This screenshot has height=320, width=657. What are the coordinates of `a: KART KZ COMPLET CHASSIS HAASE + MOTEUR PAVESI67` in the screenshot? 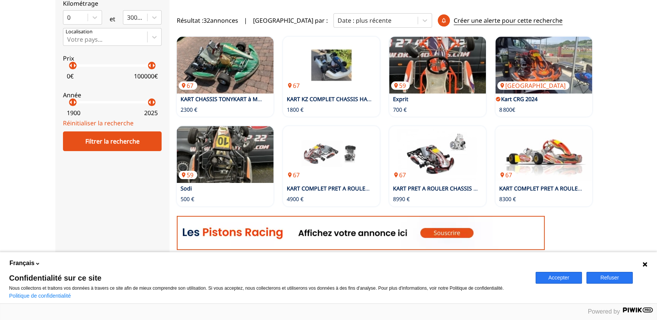 It's located at (331, 65).